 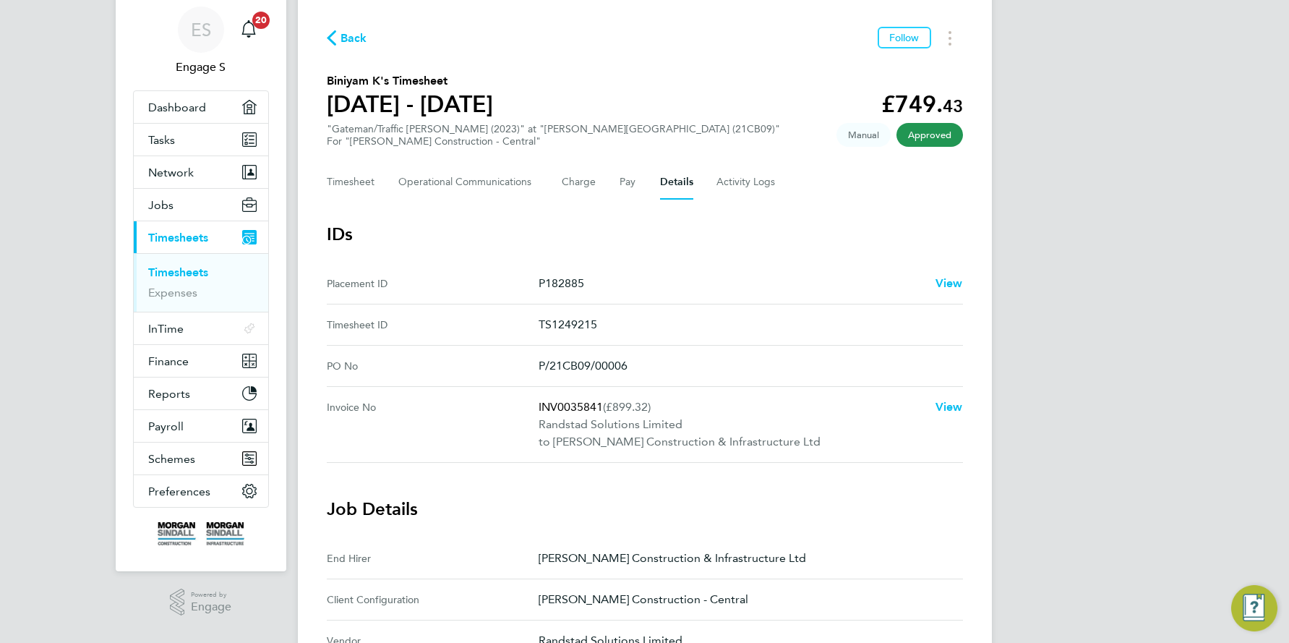 I want to click on a: Dashboard, so click(x=201, y=107).